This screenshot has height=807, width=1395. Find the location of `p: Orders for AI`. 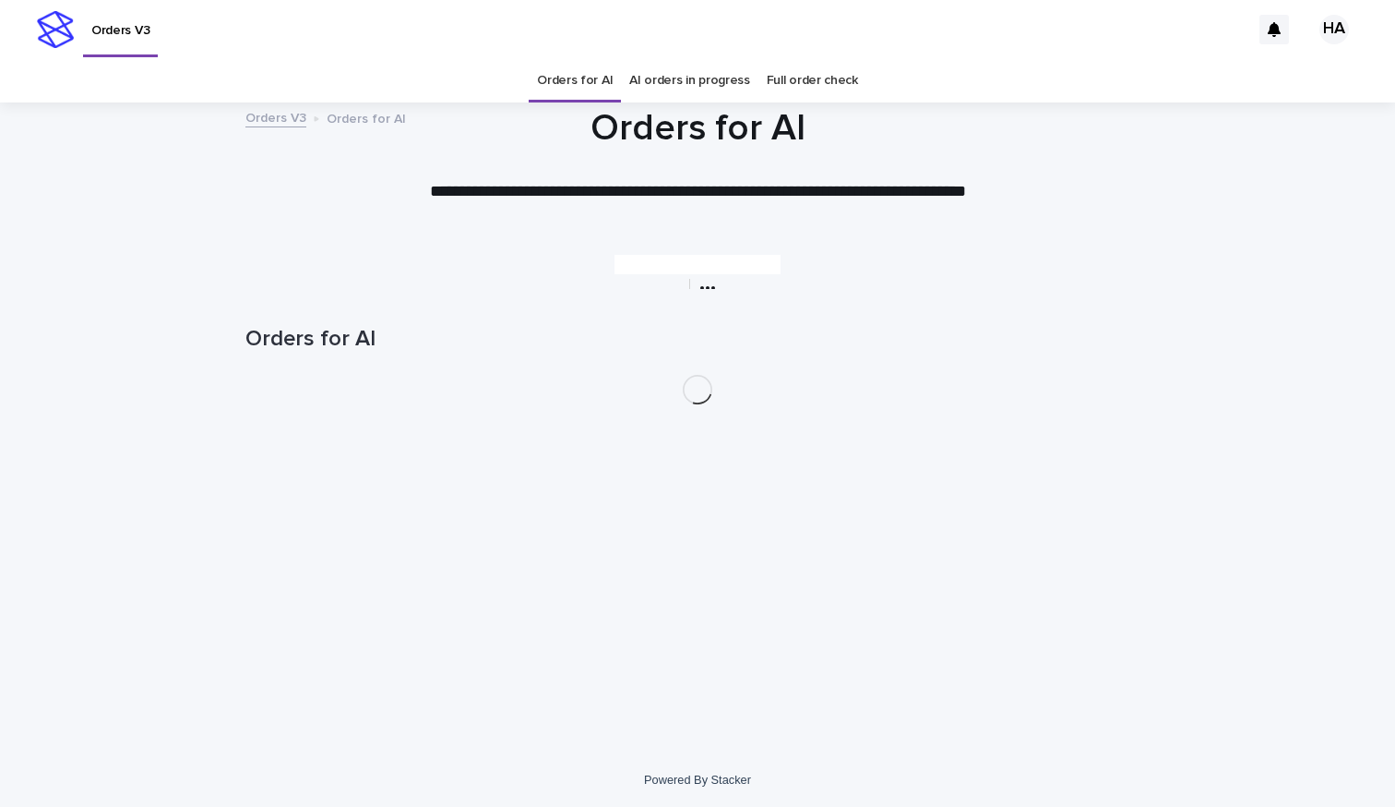

p: Orders for AI is located at coordinates (366, 117).